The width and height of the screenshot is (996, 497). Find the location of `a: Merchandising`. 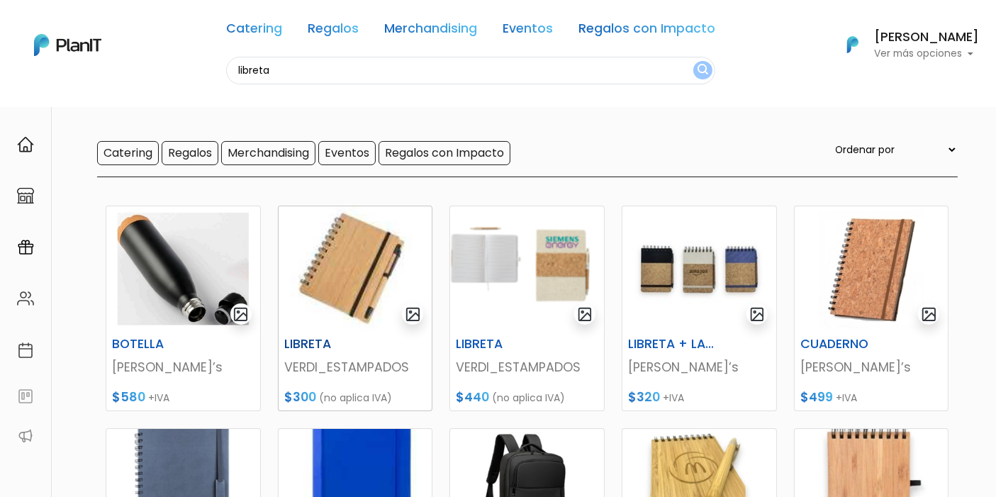

a: Merchandising is located at coordinates (430, 31).